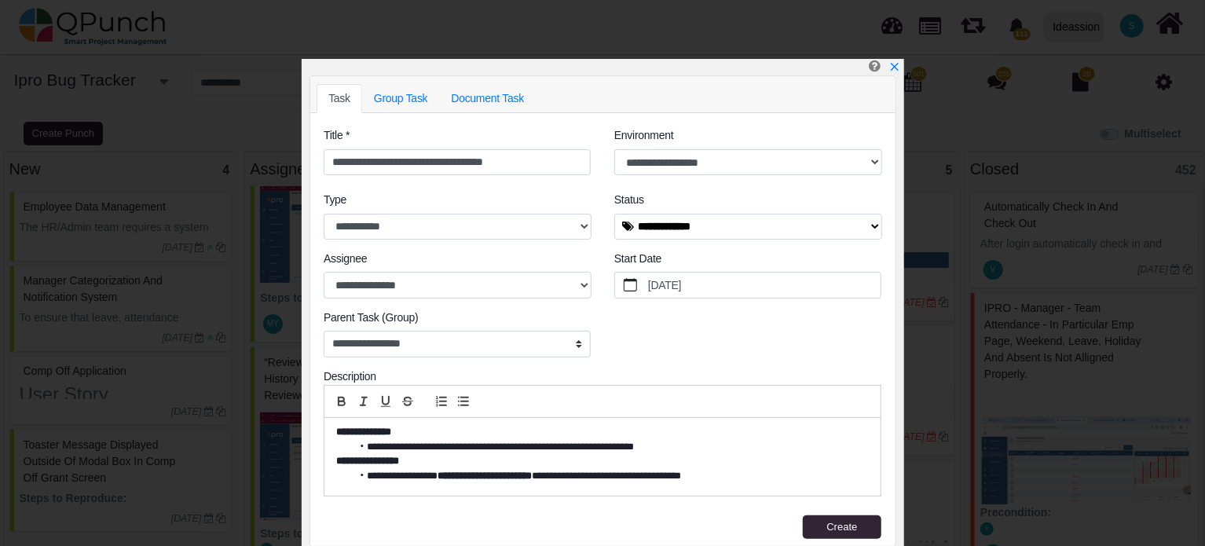  What do you see at coordinates (842, 527) in the screenshot?
I see `button: Create` at bounding box center [842, 527].